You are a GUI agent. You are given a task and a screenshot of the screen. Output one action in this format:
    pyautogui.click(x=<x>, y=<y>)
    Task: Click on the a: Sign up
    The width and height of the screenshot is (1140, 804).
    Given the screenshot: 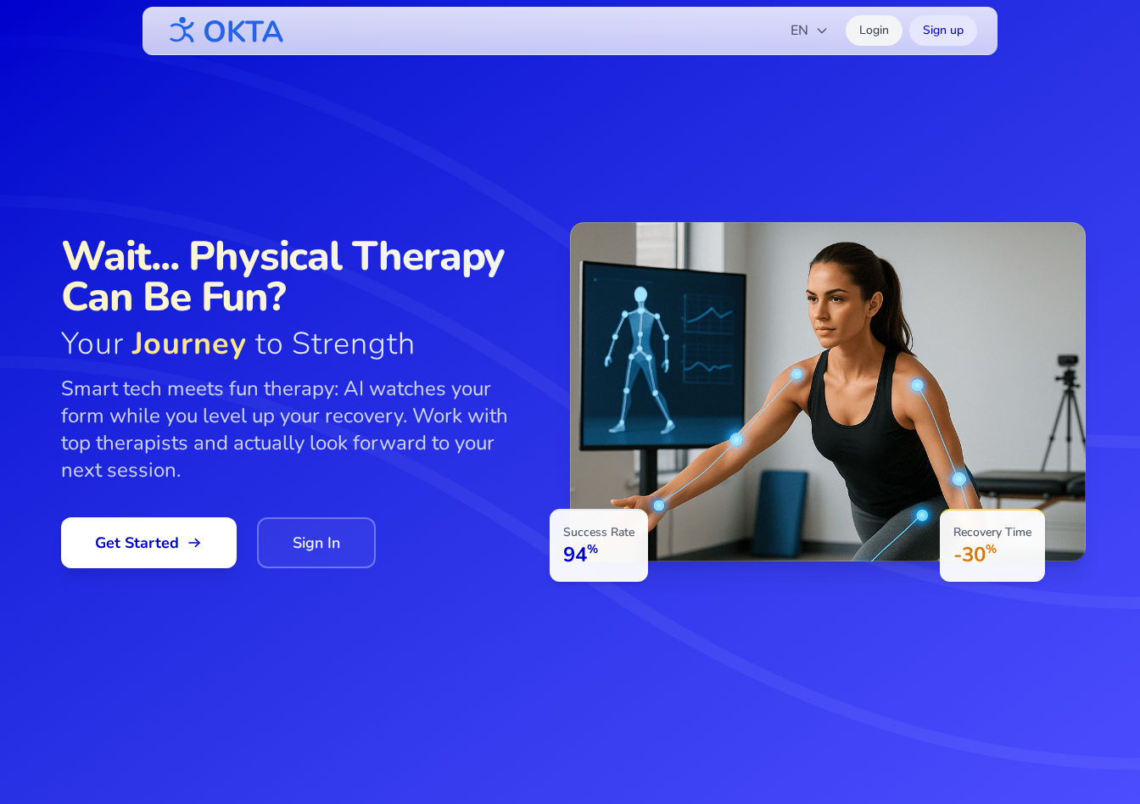 What is the action you would take?
    pyautogui.click(x=943, y=31)
    